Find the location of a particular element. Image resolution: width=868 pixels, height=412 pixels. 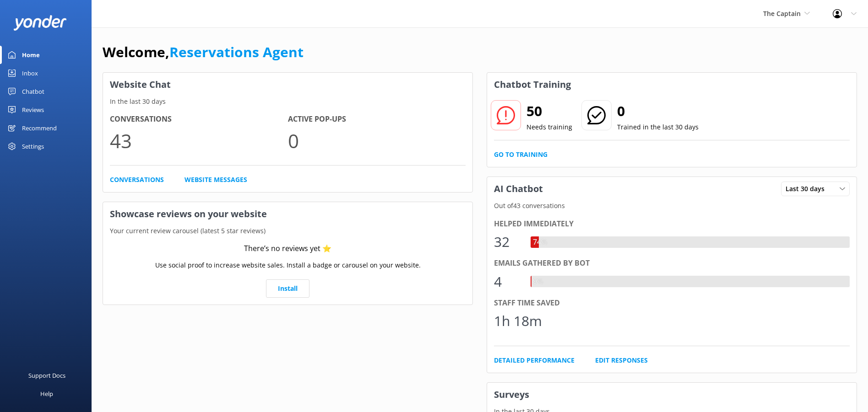

a: Website Messages is located at coordinates (216, 180).